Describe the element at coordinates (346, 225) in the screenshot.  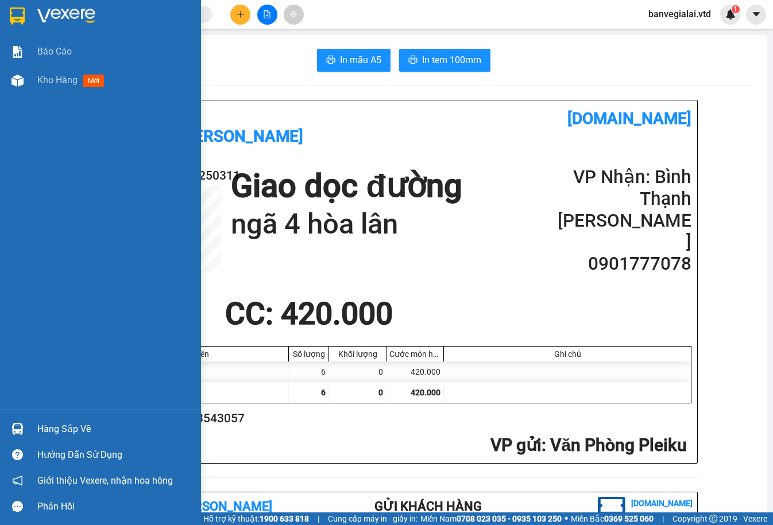
I see `h1: ngã 4 hòa lân` at that location.